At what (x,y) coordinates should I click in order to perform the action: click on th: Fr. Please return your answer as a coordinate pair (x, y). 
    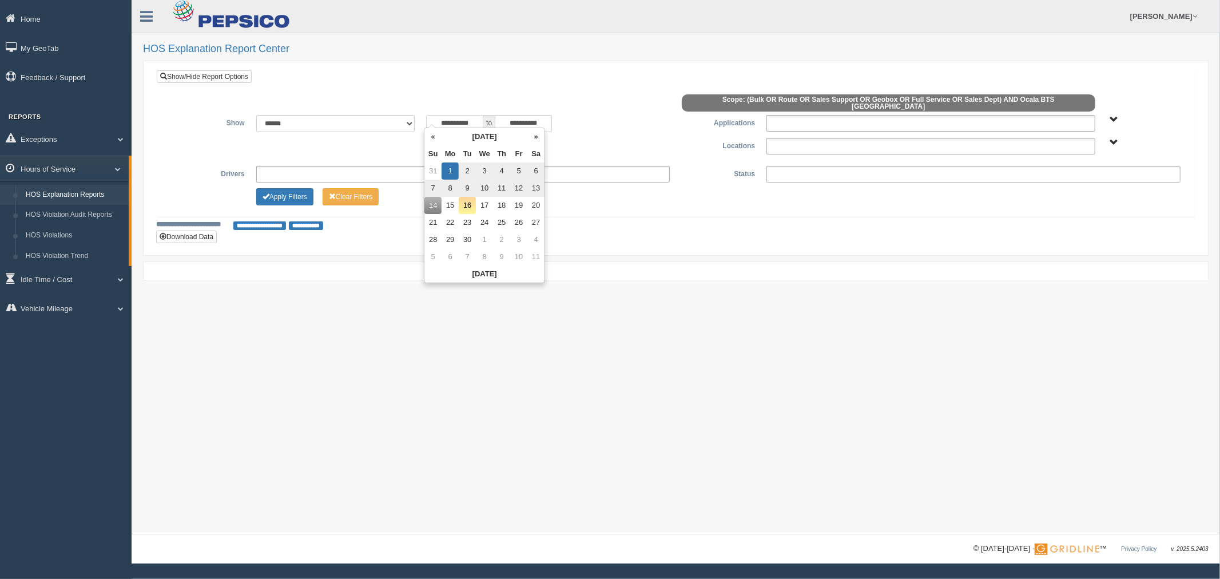
    Looking at the image, I should click on (519, 154).